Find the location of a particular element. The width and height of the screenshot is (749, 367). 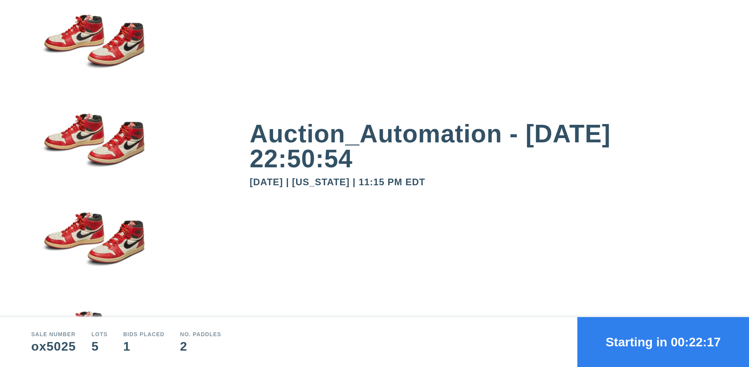

div: 1 is located at coordinates (144, 347).